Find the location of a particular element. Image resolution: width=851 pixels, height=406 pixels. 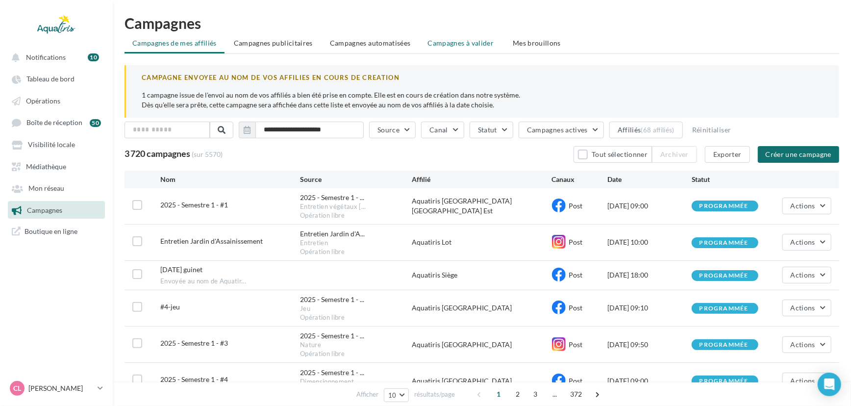

button: Campagnes actives is located at coordinates (562, 130).